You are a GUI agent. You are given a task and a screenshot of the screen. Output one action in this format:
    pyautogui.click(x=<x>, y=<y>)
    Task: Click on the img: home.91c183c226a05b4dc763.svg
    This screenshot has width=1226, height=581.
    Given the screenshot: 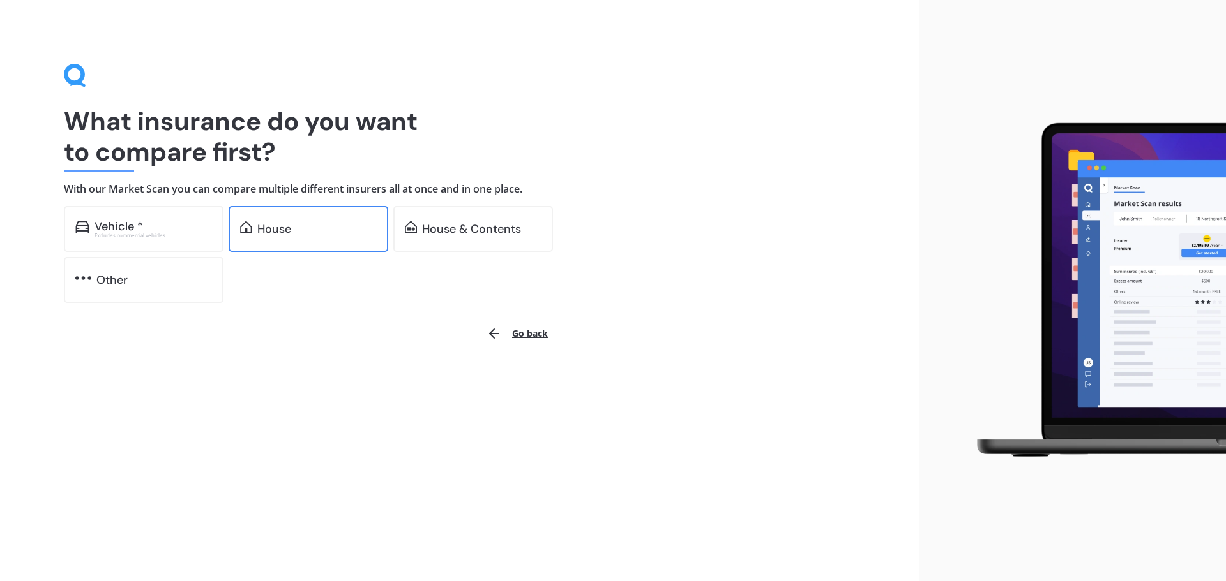 What is the action you would take?
    pyautogui.click(x=246, y=227)
    